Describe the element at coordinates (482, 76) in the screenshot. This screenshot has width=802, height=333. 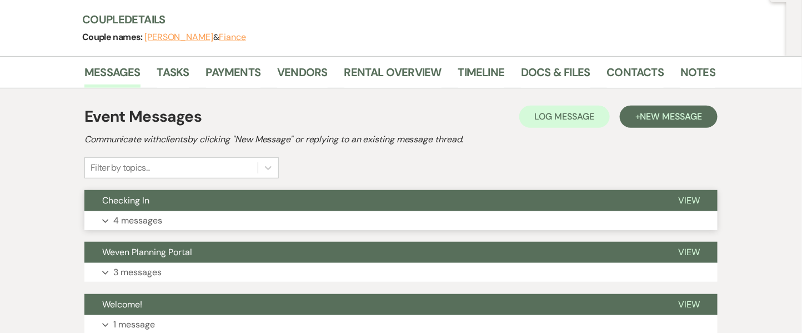
I see `a: Timeline` at that location.